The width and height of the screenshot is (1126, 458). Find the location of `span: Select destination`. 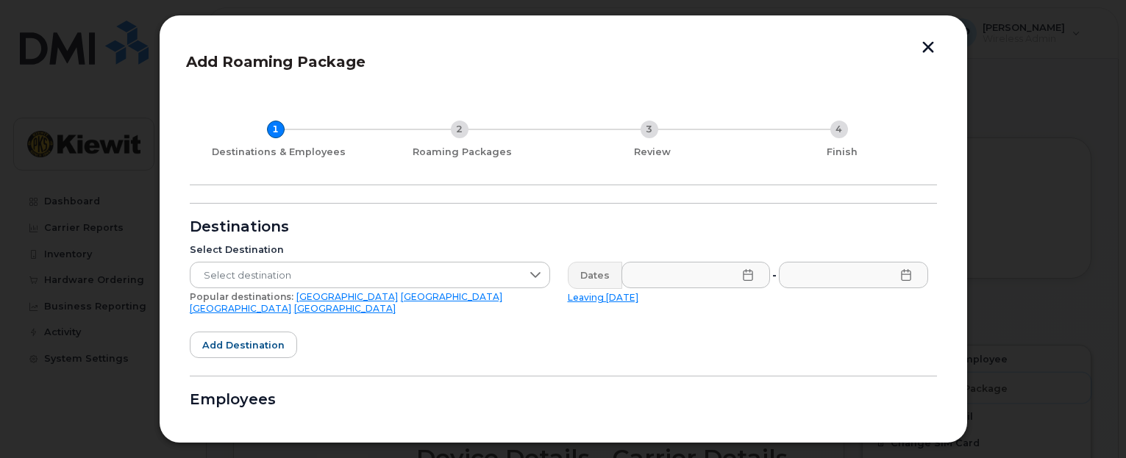

span: Select destination is located at coordinates (356, 276).